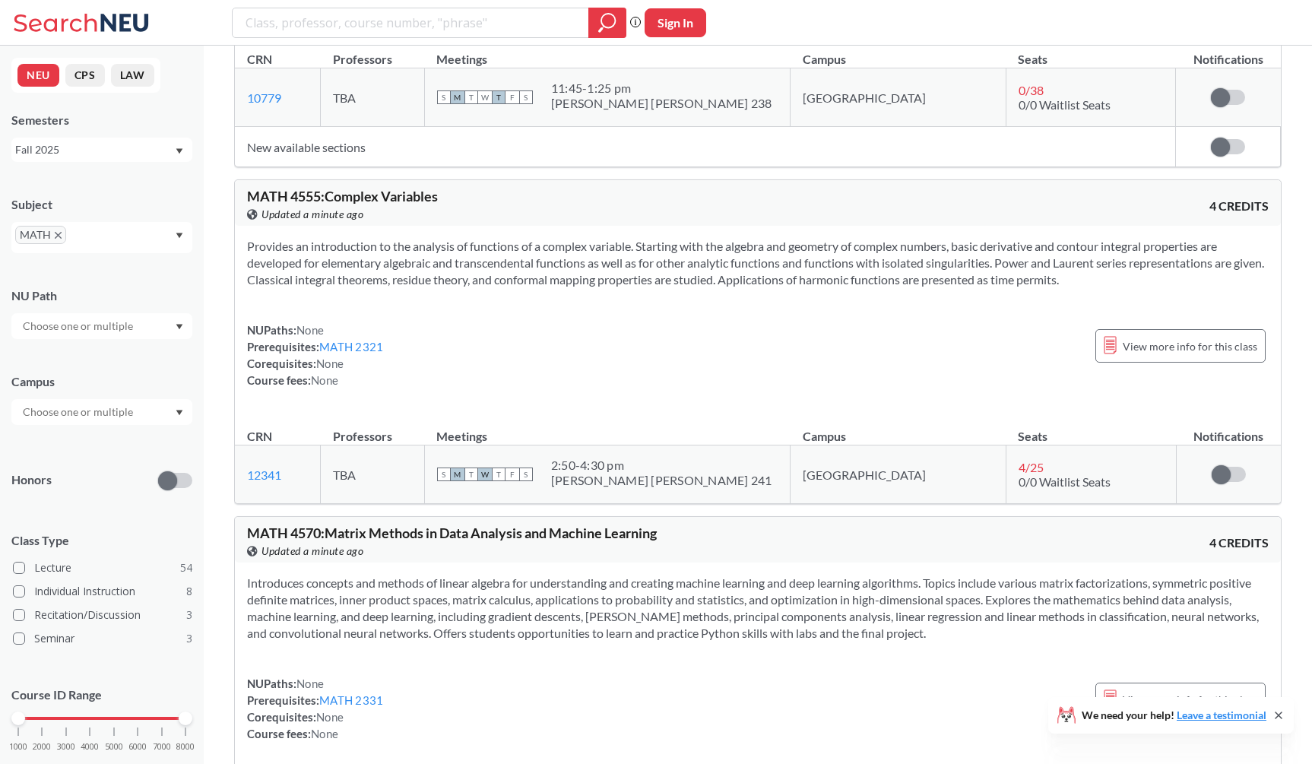 This screenshot has height=764, width=1312. Describe the element at coordinates (132, 75) in the screenshot. I see `button: LAW` at that location.